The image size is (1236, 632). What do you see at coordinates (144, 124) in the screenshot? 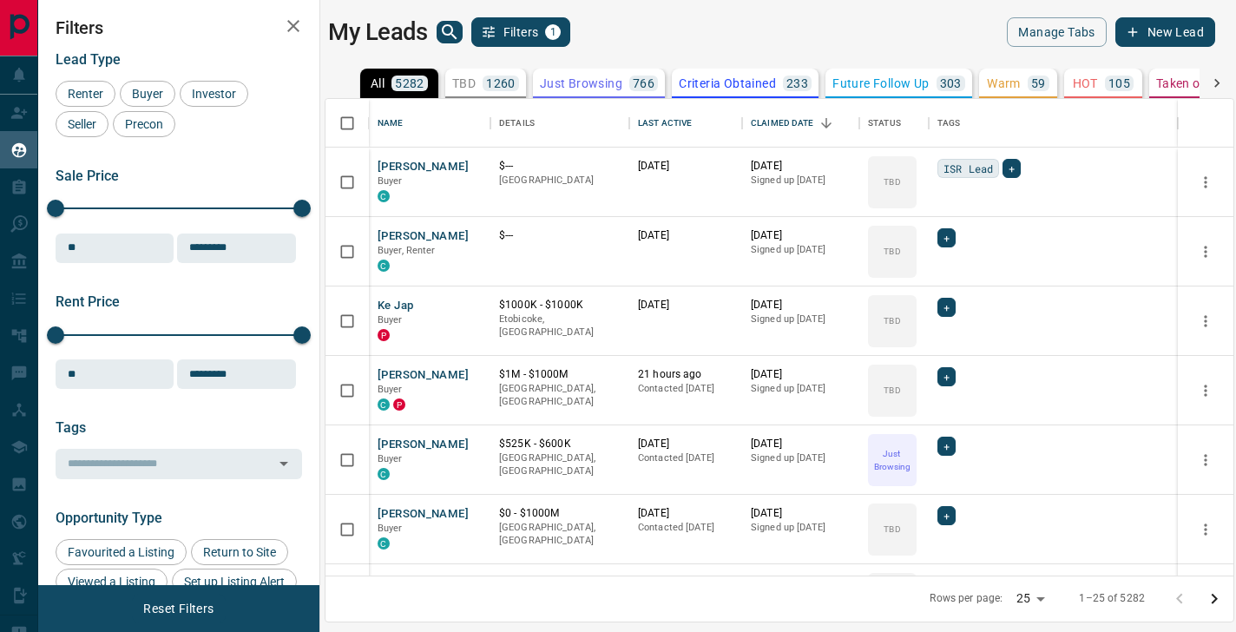
I see `div: Precon` at bounding box center [144, 124].